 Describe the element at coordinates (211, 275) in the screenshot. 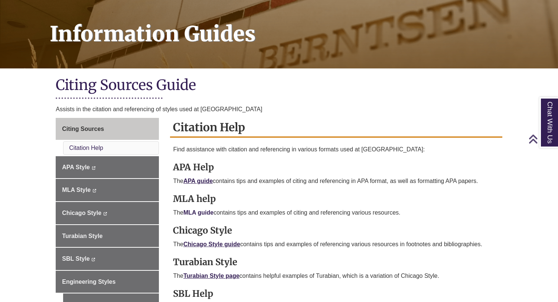

I see `a: Turabian Style page` at that location.